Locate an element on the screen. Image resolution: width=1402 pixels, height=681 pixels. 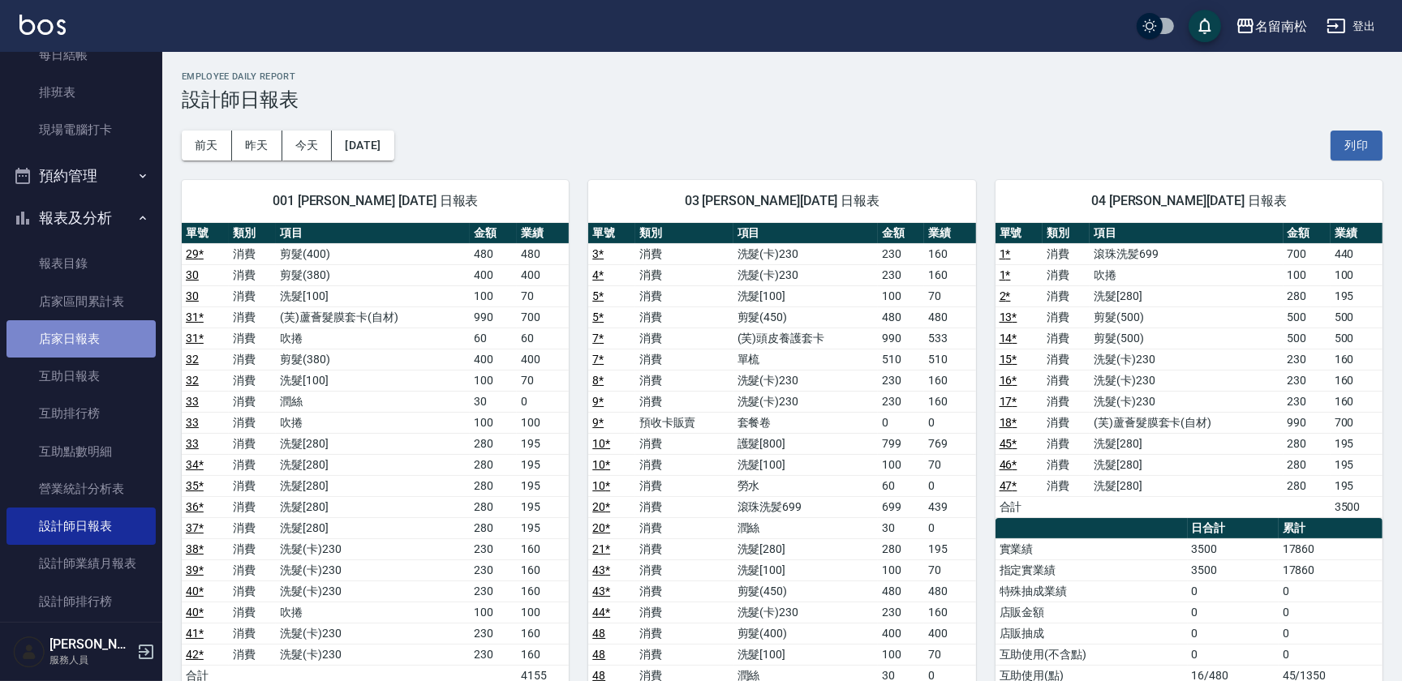
a: 每日結帳 is located at coordinates (81, 55).